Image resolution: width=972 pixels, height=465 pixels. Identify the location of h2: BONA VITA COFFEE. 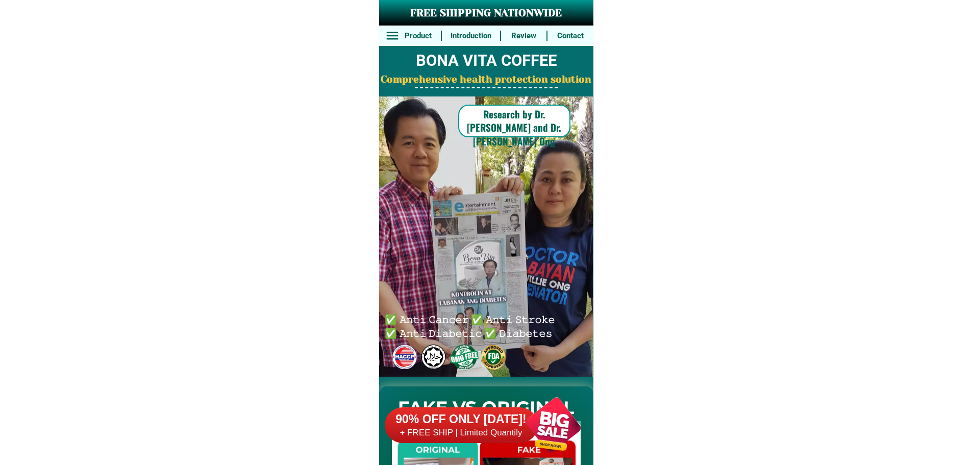
(486, 61).